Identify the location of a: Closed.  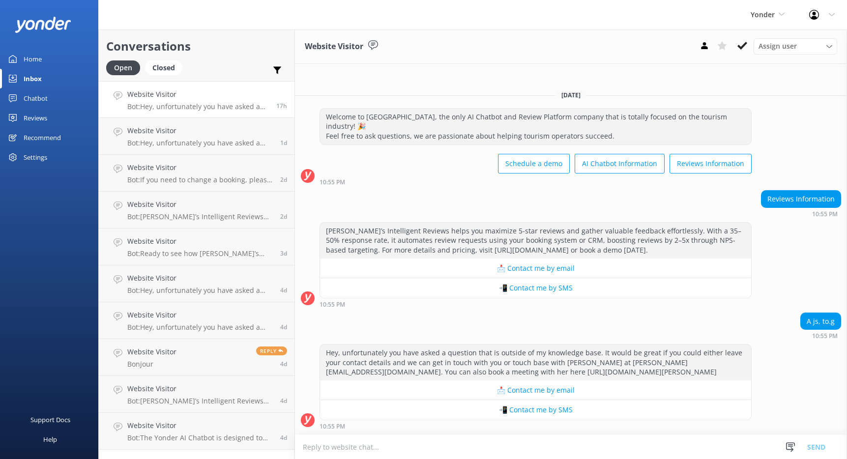
(166, 67).